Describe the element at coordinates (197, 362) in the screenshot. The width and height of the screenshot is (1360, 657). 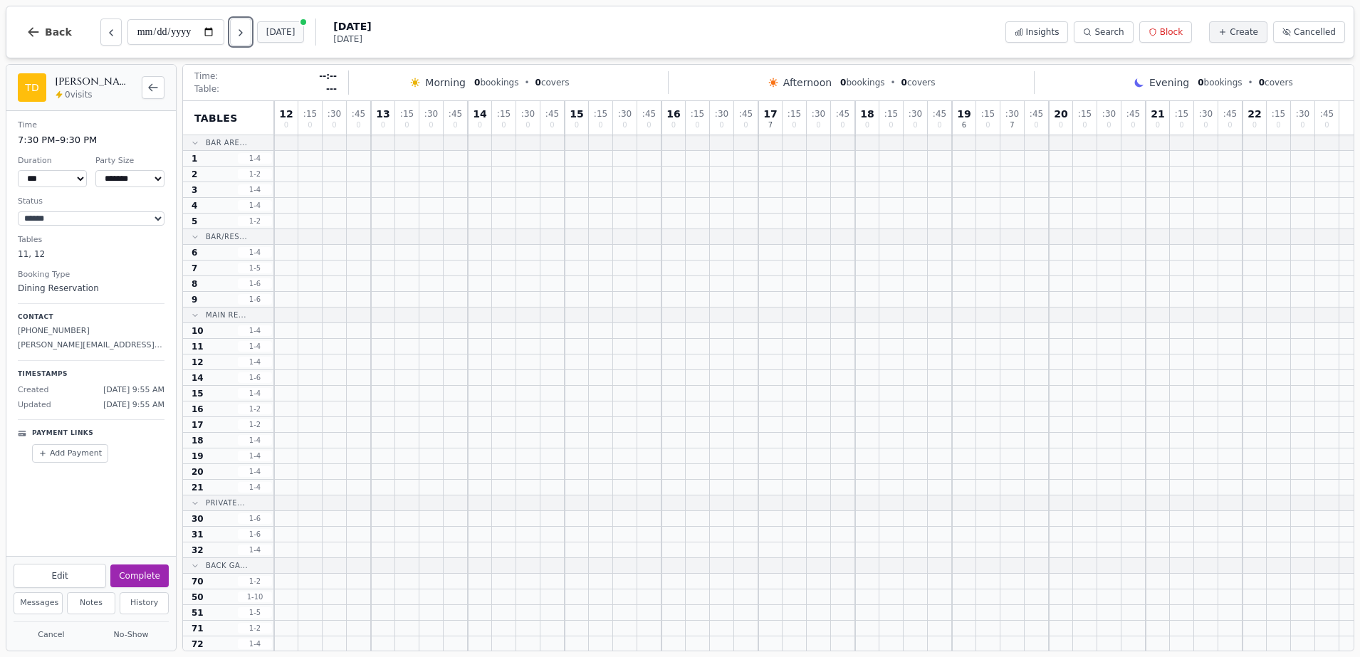
I see `span: 12` at that location.